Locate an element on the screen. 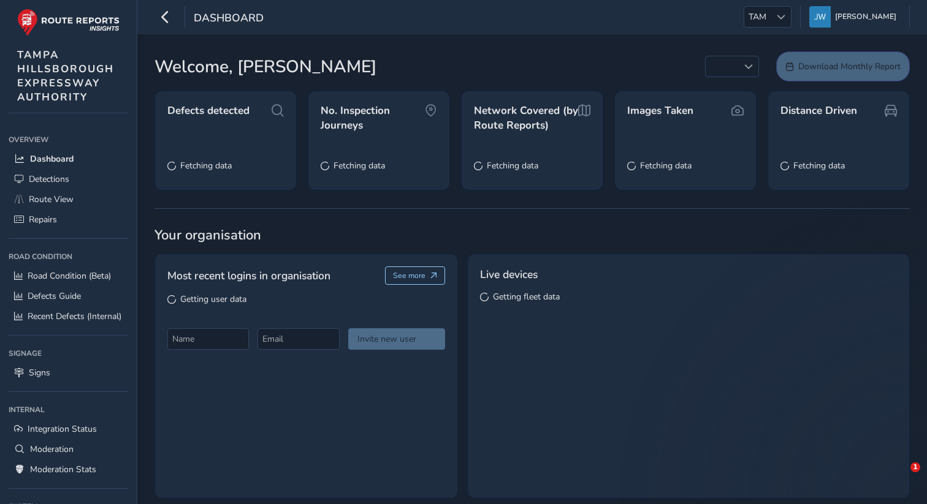 The width and height of the screenshot is (927, 504). a: Recent Defects (Internal) is located at coordinates (68, 316).